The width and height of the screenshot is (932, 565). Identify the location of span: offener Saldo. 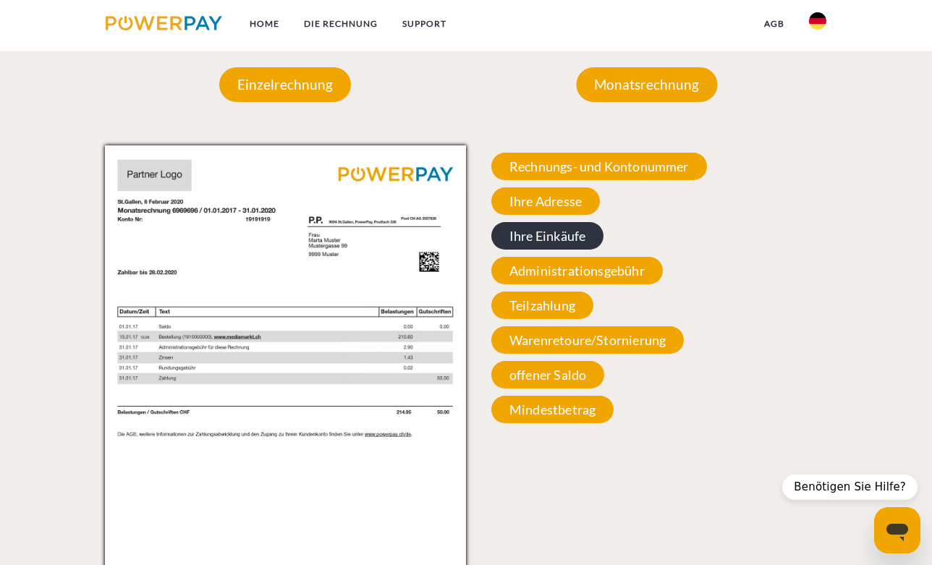
(548, 375).